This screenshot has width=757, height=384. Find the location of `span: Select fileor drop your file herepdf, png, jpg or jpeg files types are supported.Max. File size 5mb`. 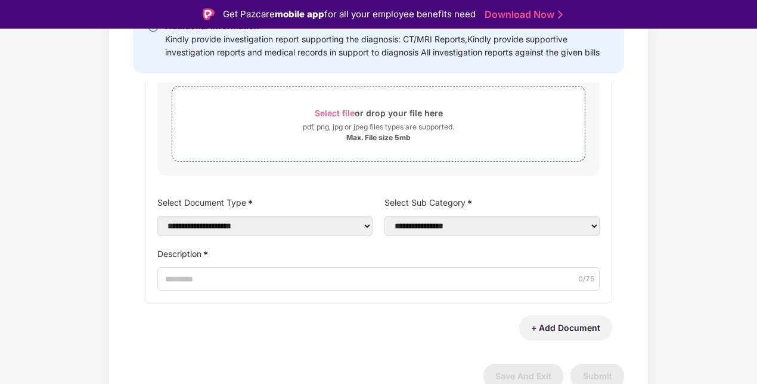

span: Select fileor drop your file herepdf, png, jpg or jpeg files types are supported.Max. File size 5mb is located at coordinates (378, 123).